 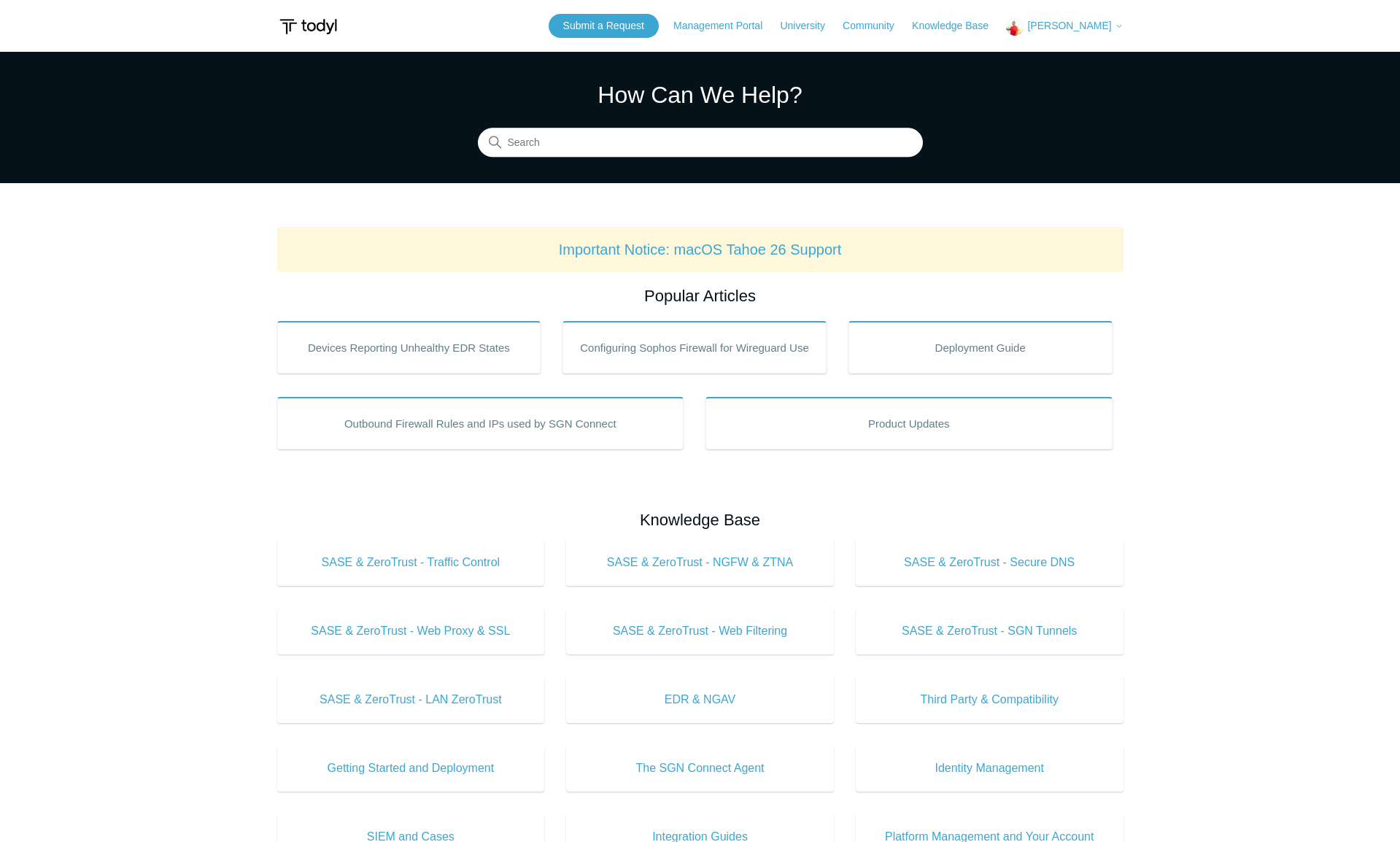 I want to click on span: SASE & ZeroTrust - SGN Tunnels, so click(x=989, y=631).